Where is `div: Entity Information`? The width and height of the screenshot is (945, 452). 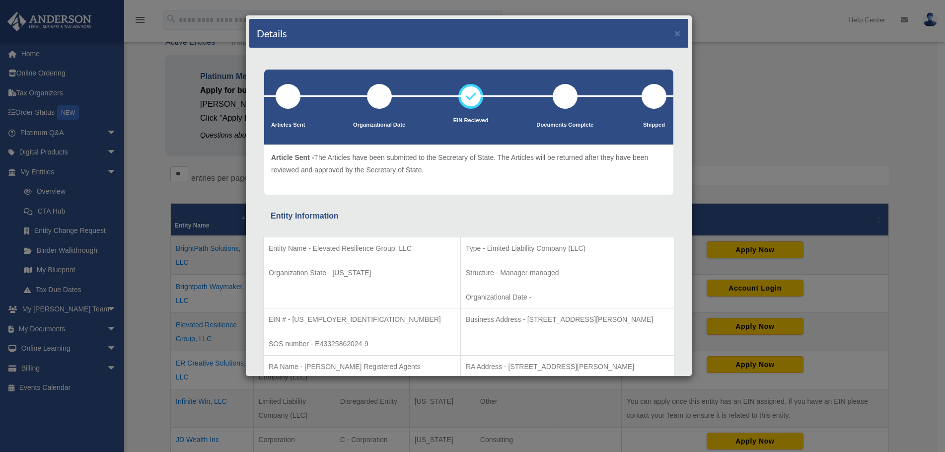
div: Entity Information is located at coordinates (469, 216).